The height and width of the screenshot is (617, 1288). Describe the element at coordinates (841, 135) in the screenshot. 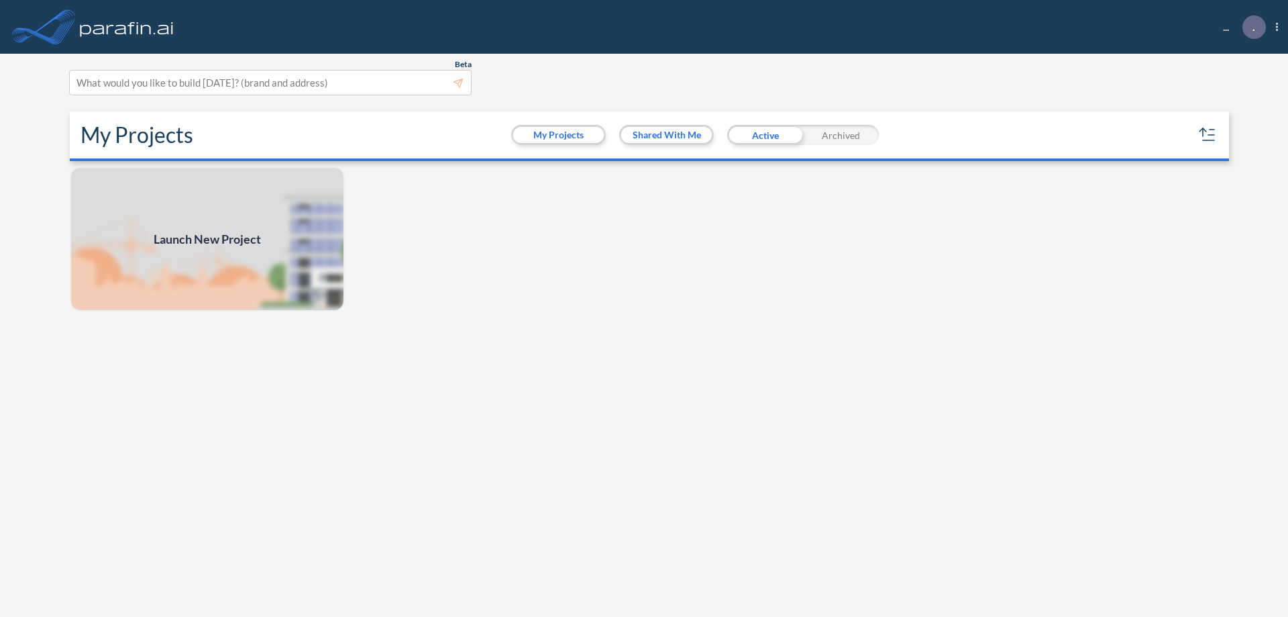

I see `div: Archived` at that location.